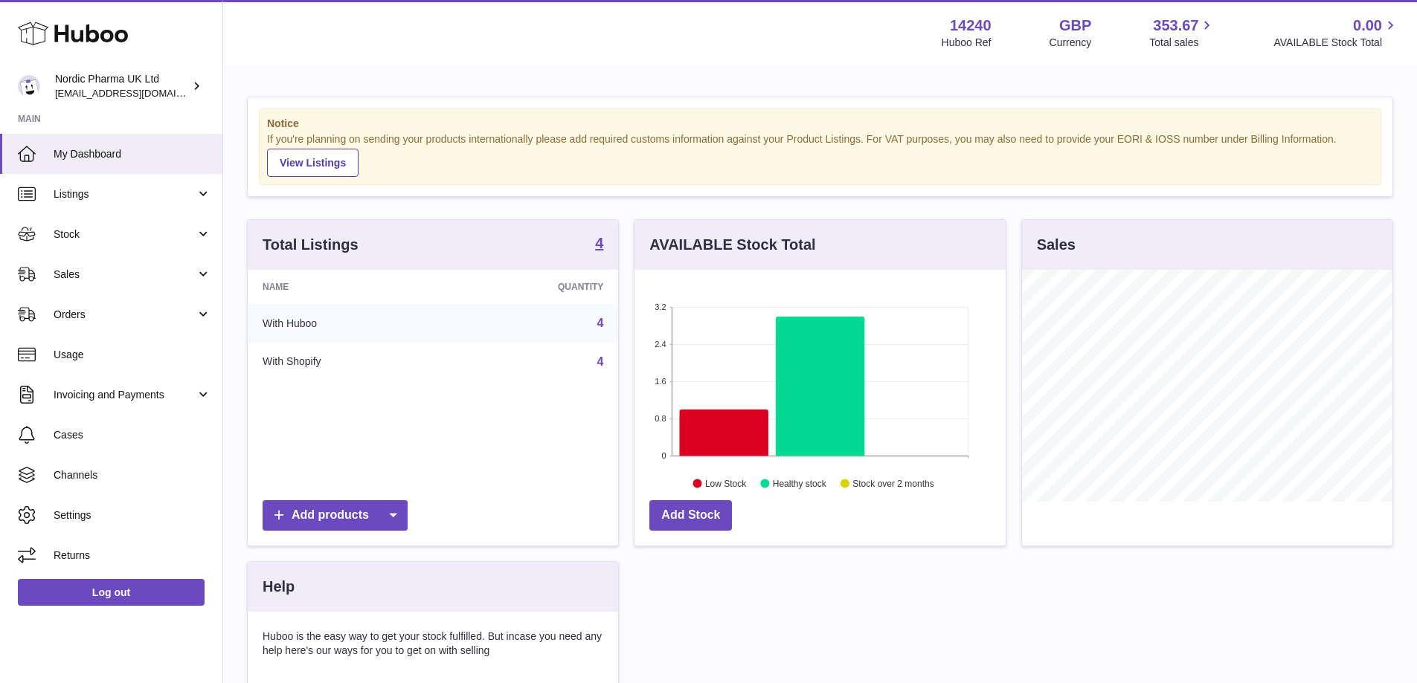 Image resolution: width=1417 pixels, height=683 pixels. Describe the element at coordinates (1182, 33) in the screenshot. I see `a: 353.67 Total sales` at that location.